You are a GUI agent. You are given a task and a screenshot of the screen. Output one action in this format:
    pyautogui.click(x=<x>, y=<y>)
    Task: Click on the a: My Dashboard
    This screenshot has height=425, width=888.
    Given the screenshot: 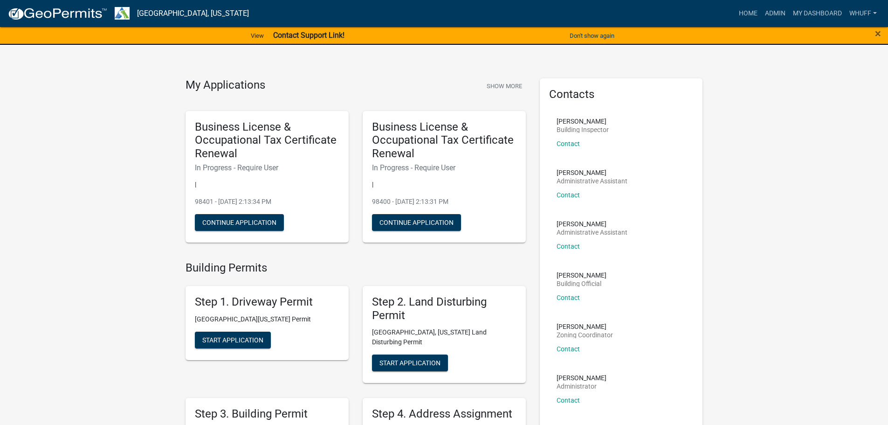 What is the action you would take?
    pyautogui.click(x=817, y=14)
    